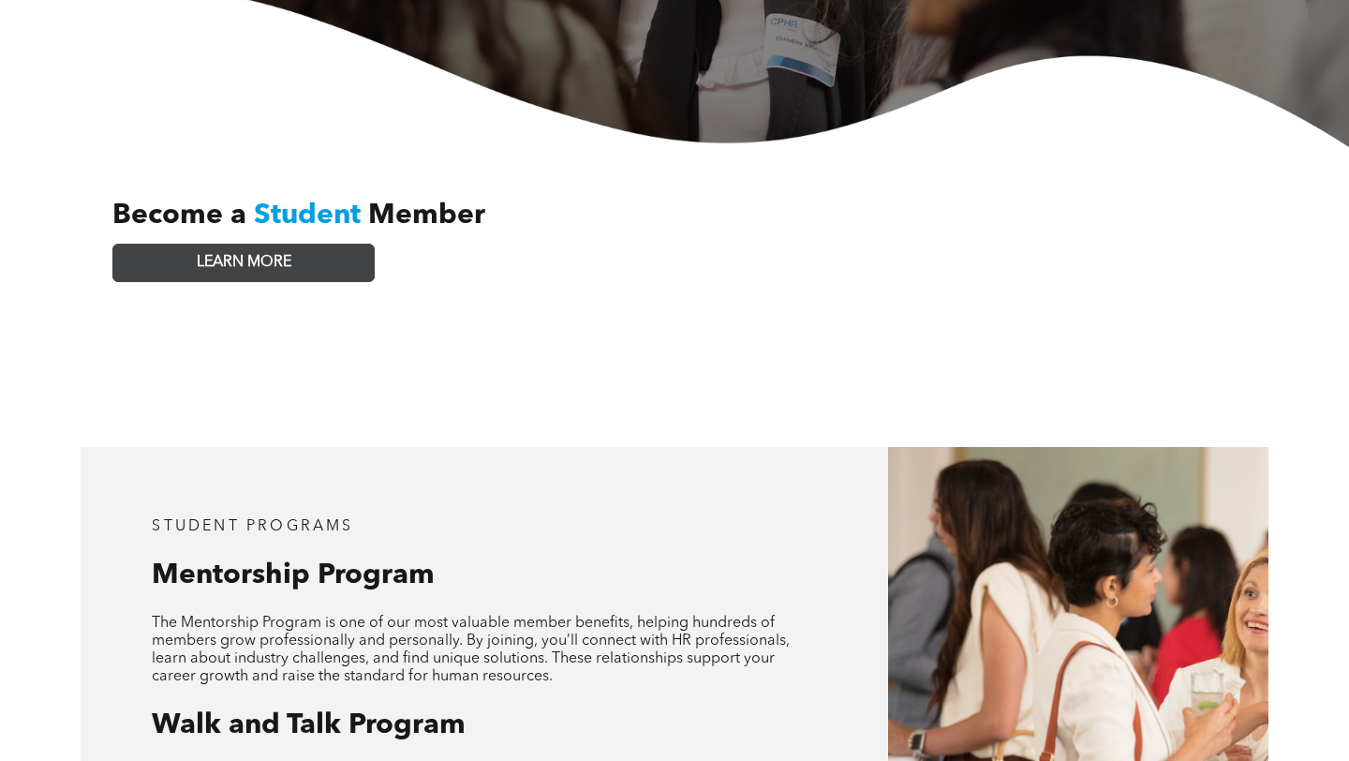  Describe the element at coordinates (470, 649) in the screenshot. I see `span: The Mentorship Program is one of our most valuable member benefits, helping hundreds of members g...` at that location.